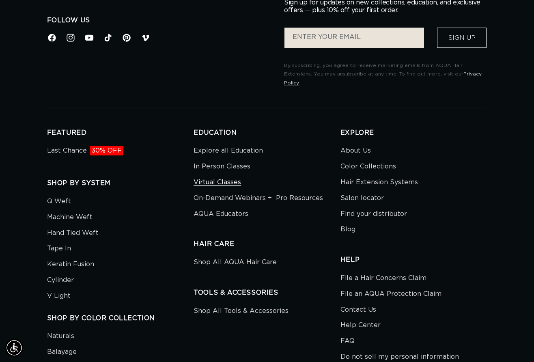 Image resolution: width=534 pixels, height=362 pixels. Describe the element at coordinates (159, 20) in the screenshot. I see `h2: Follow Us` at that location.